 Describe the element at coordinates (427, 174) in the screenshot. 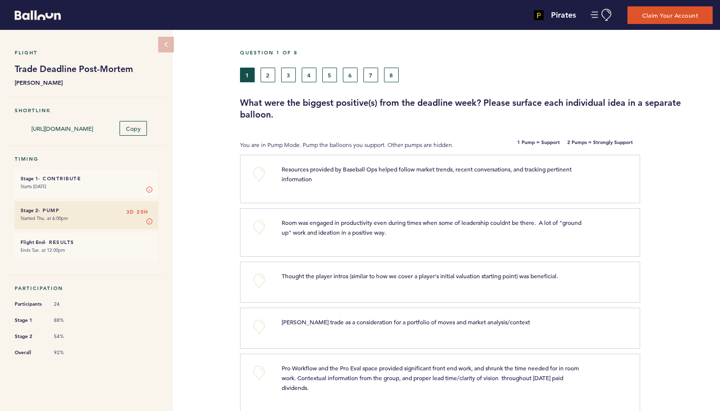

I see `span: Resources provided by Baseball Ops helped follow market trends, recent conversations, and trackin...` at that location.